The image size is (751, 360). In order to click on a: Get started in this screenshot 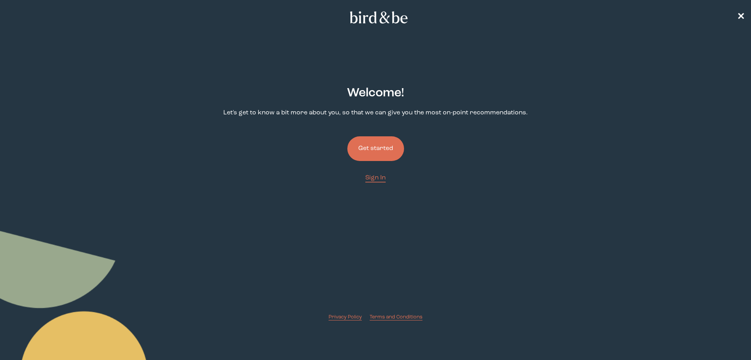, I will do `click(376, 148)`.